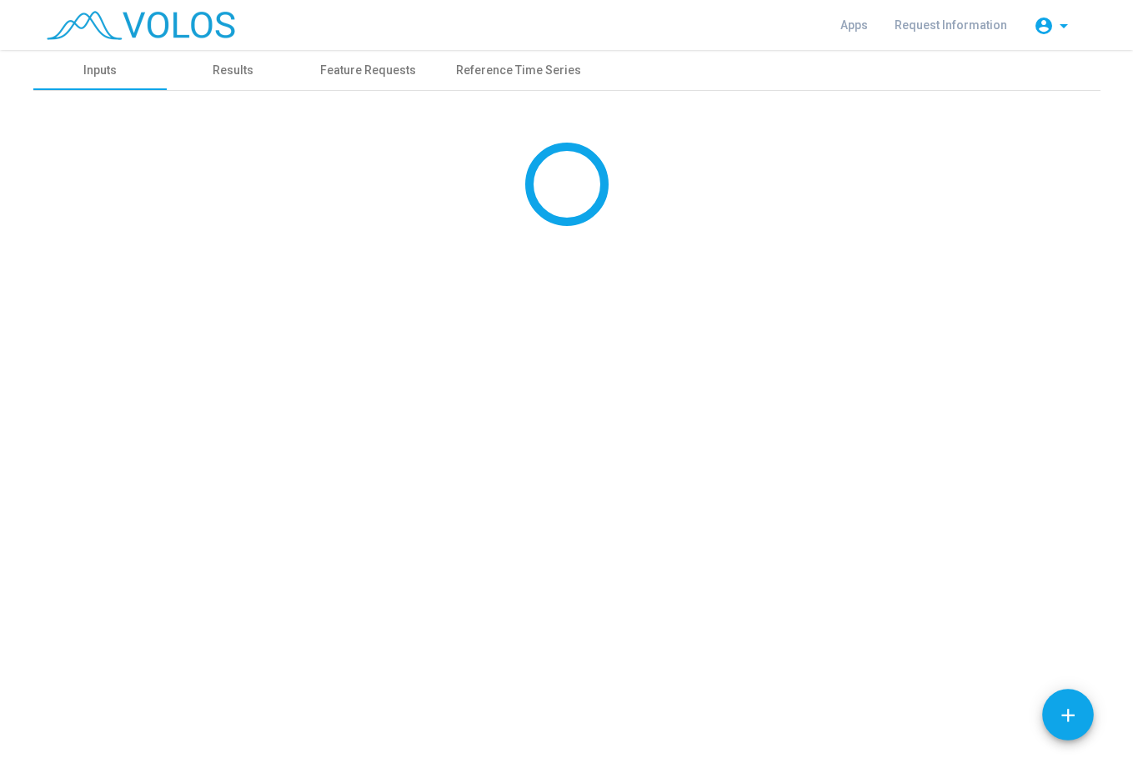  Describe the element at coordinates (951, 25) in the screenshot. I see `span: Request Information` at that location.